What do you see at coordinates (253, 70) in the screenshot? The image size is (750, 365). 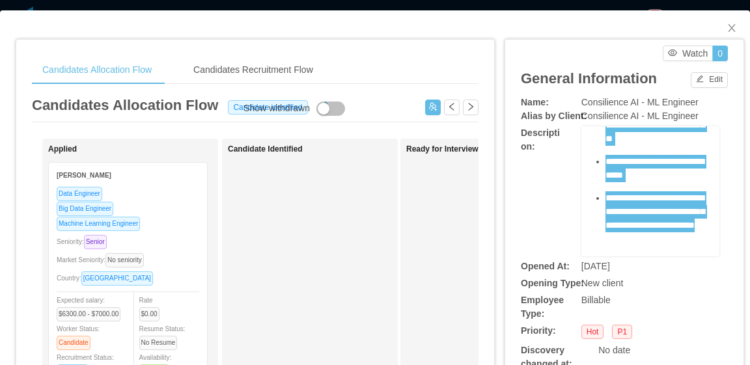 I see `div: Candidates Recruitment Flow` at bounding box center [253, 70].